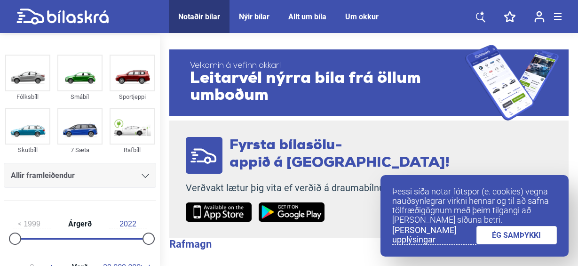  I want to click on b: Rafmagn, so click(190, 244).